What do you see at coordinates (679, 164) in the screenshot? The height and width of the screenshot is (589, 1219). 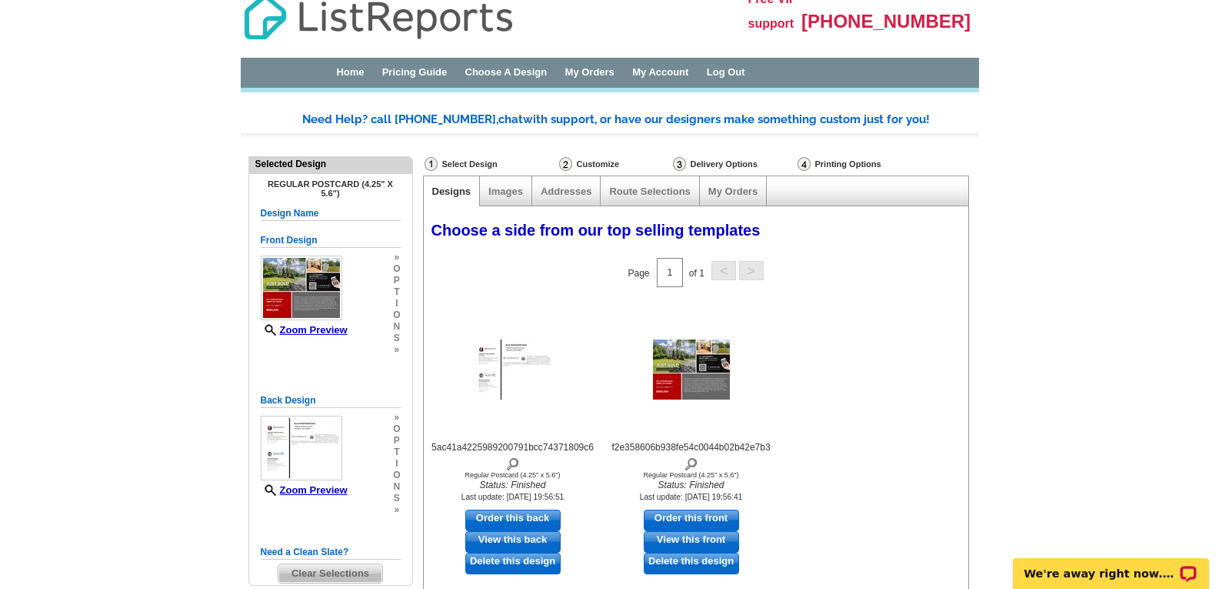 I see `img: Delivery Options` at bounding box center [679, 164].